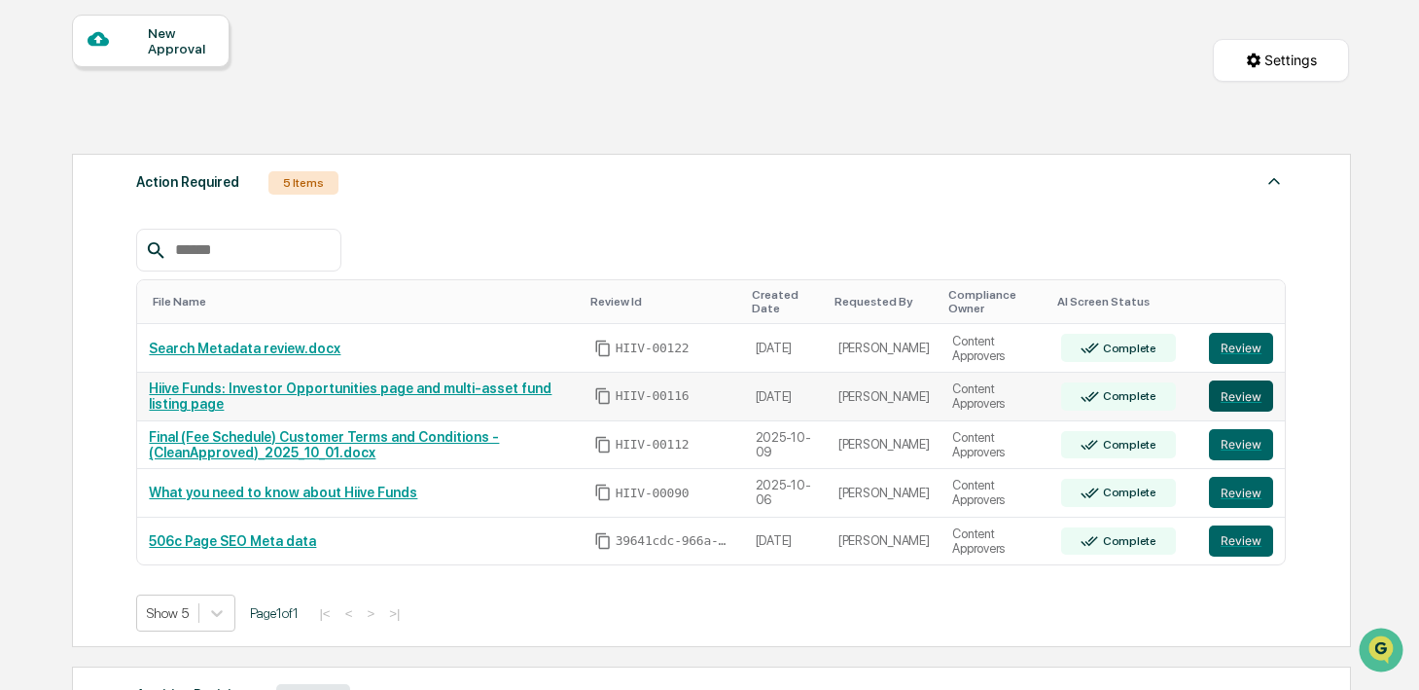  Describe the element at coordinates (24, 24) in the screenshot. I see `img: f2157a4c-a0d3-4daa-907e-bb6f0de503a5-1751232295721` at that location.